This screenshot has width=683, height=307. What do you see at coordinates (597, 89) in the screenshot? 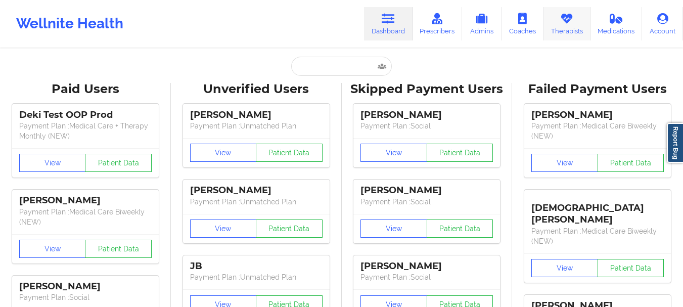
I see `div: Failed Payment Users` at bounding box center [597, 89].